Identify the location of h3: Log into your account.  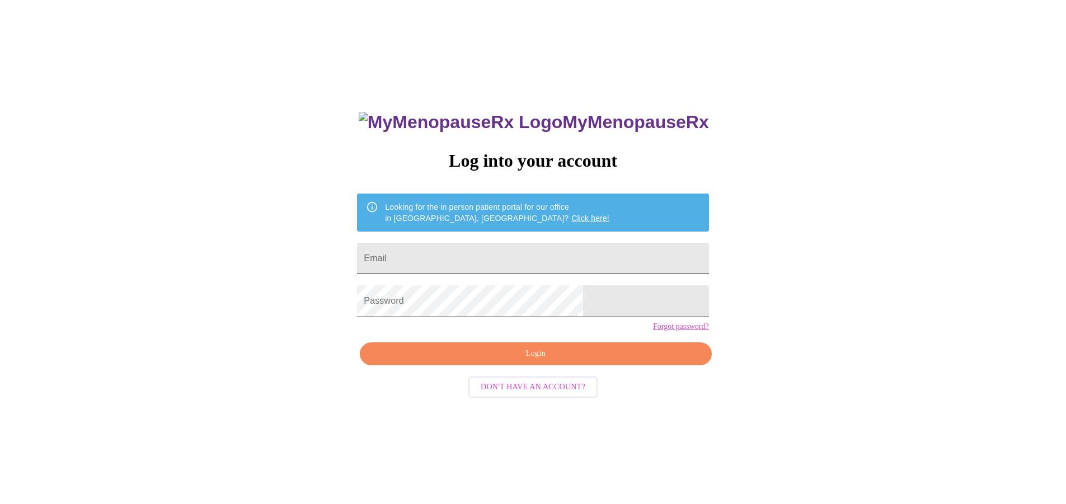
(533, 161).